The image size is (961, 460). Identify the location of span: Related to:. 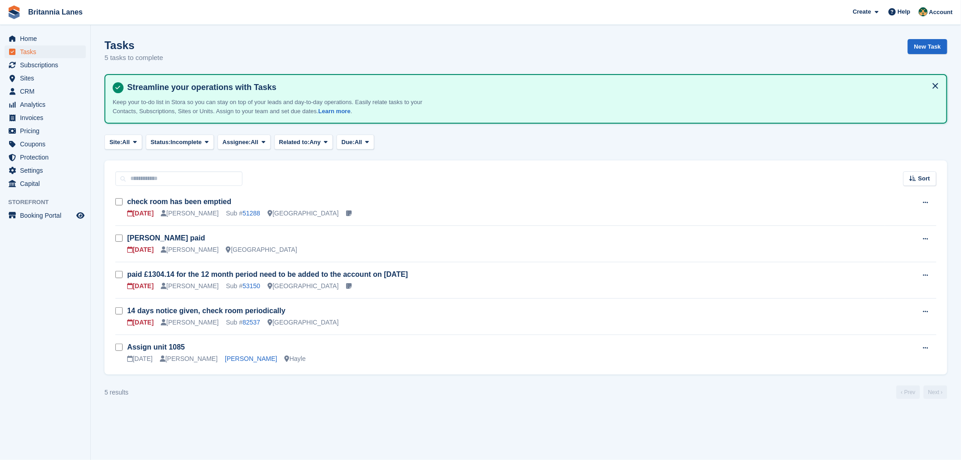
(294, 142).